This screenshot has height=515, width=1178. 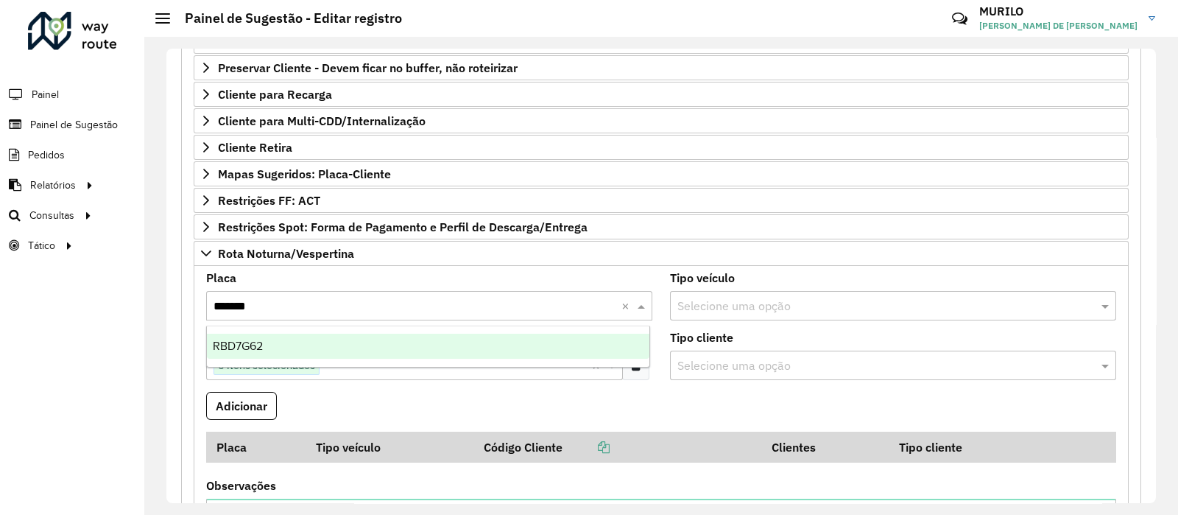 What do you see at coordinates (403, 227) in the screenshot?
I see `span: Restrições Spot: Forma de Pagamento e Perfil de Descarga/Entrega` at bounding box center [403, 227].